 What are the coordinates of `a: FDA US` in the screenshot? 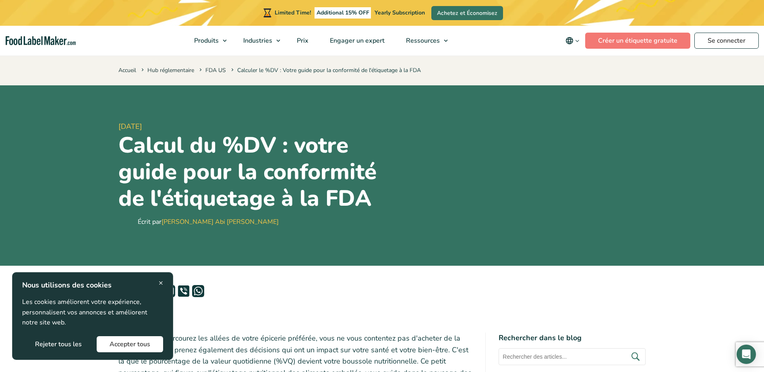 It's located at (216, 70).